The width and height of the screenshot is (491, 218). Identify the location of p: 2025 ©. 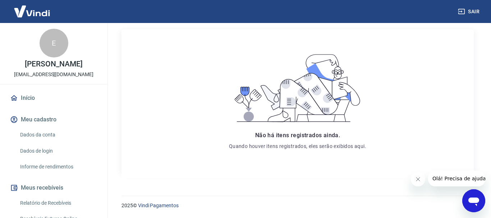
(298, 206).